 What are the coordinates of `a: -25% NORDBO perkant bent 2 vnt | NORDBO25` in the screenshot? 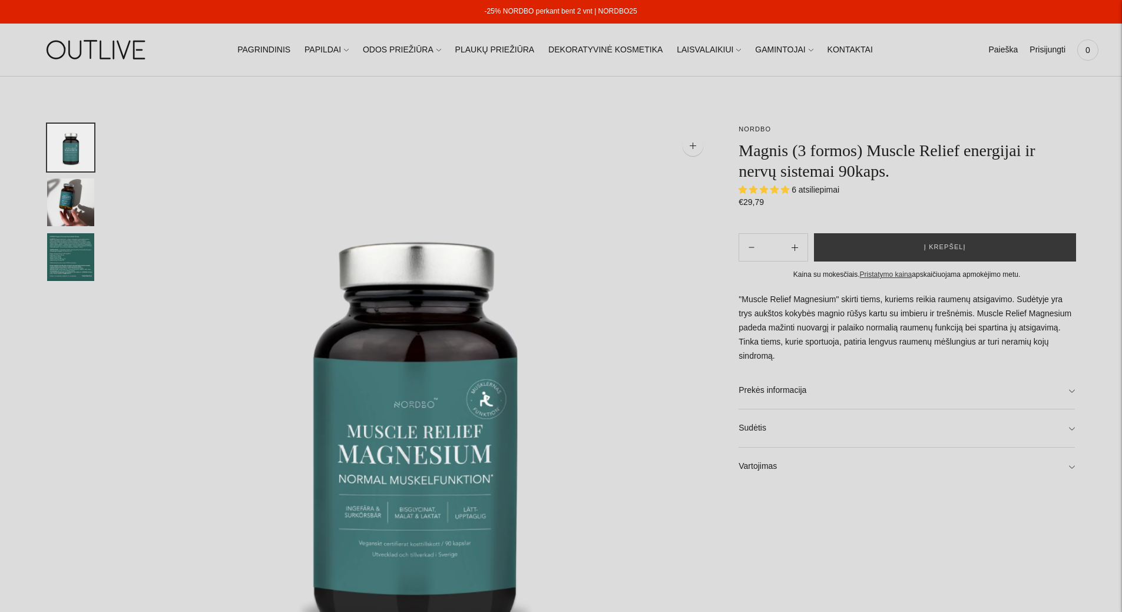 It's located at (560, 11).